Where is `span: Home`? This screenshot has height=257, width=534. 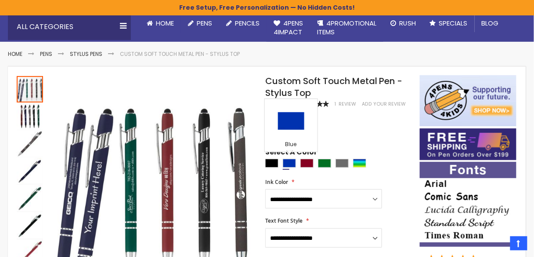 span: Home is located at coordinates (165, 23).